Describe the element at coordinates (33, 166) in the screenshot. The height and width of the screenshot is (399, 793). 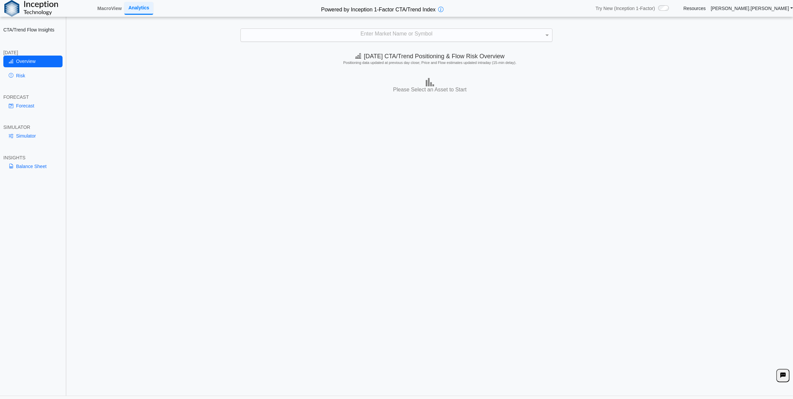
I see `a: Balance Sheet` at that location.